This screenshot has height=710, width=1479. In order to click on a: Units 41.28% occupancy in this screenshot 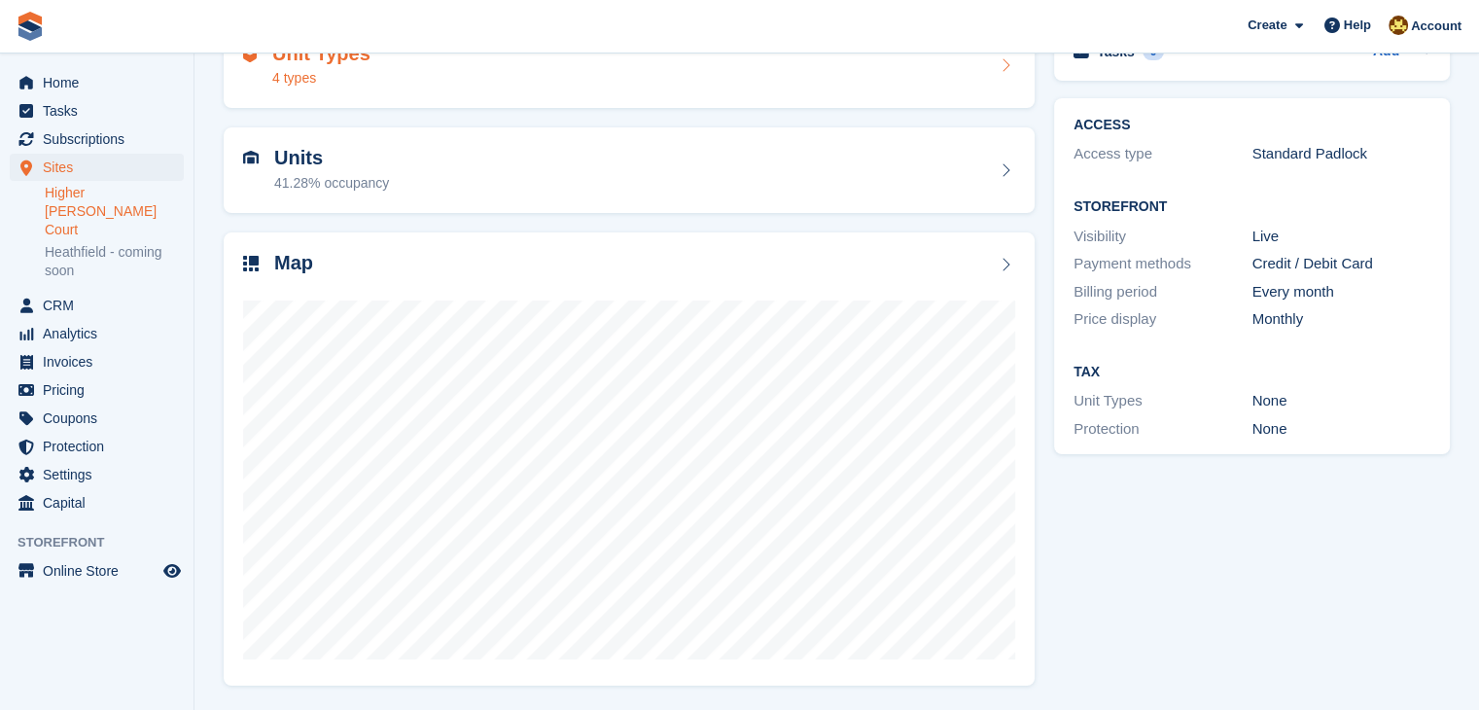, I will do `click(629, 170)`.